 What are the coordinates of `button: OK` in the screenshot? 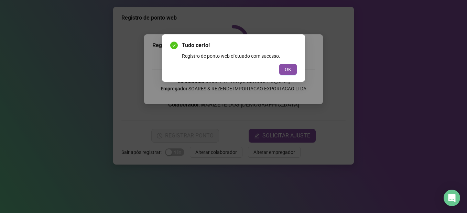 It's located at (288, 70).